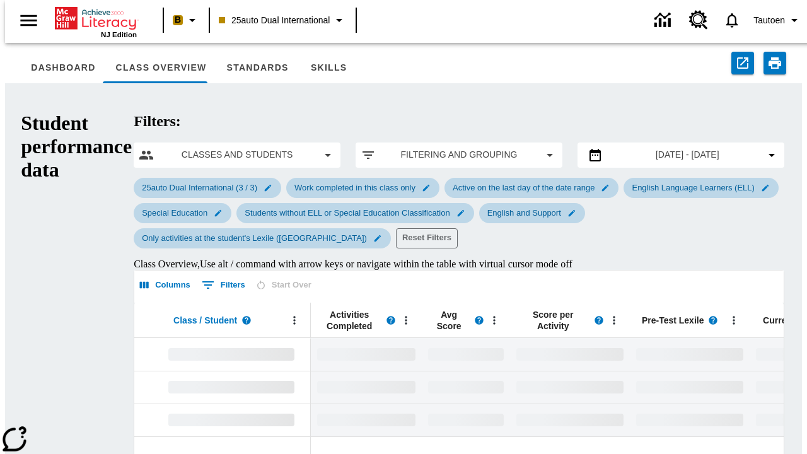  Describe the element at coordinates (362, 188) in the screenshot. I see `div: Edit Work completed in this class only filter selected submenu item` at that location.